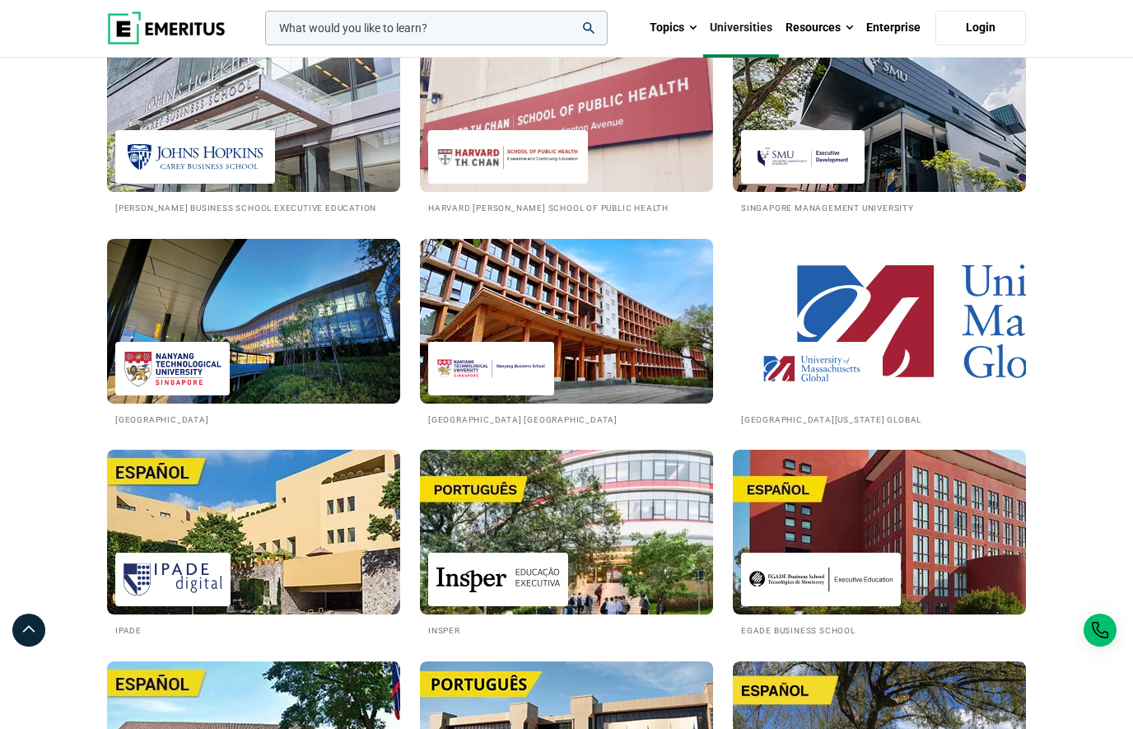 The width and height of the screenshot is (1133, 729). I want to click on img: Insper, so click(498, 579).